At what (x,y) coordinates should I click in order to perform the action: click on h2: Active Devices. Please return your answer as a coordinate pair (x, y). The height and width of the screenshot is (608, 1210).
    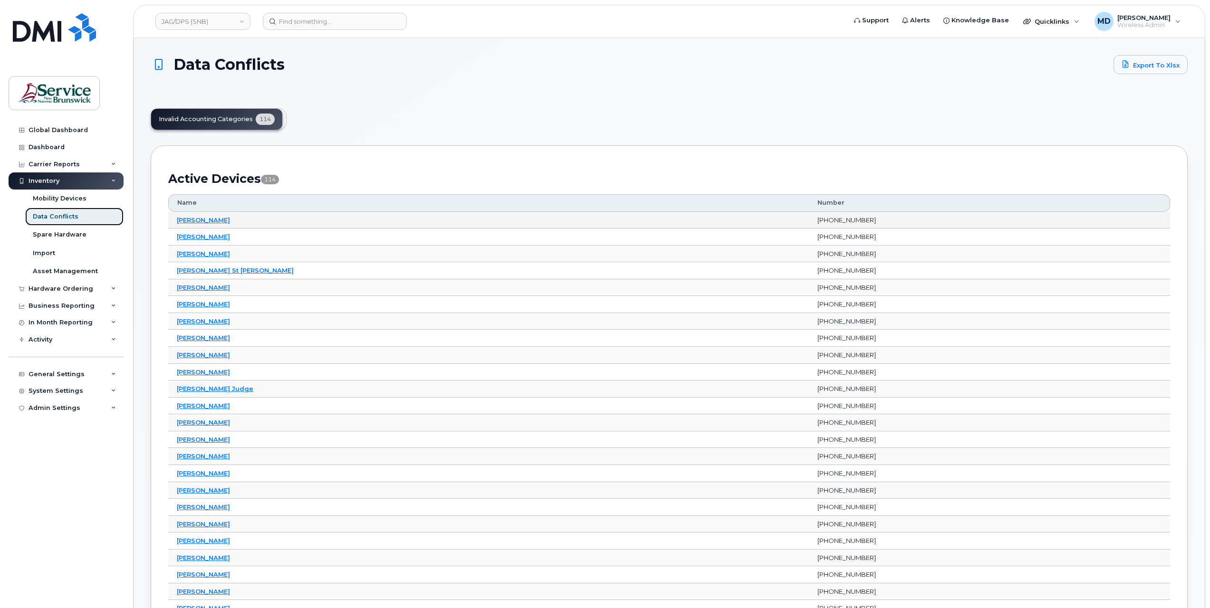
    Looking at the image, I should click on (669, 179).